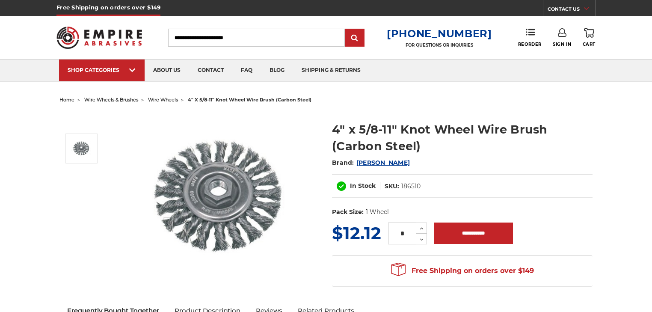 The width and height of the screenshot is (652, 312). What do you see at coordinates (343, 163) in the screenshot?
I see `span: Brand:` at bounding box center [343, 163].